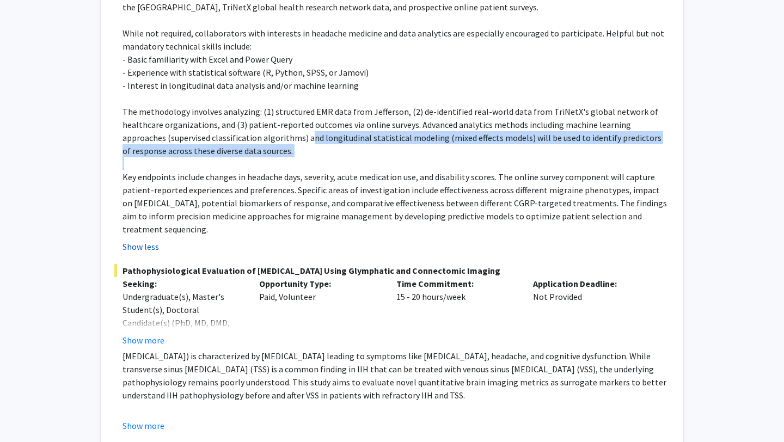  I want to click on p: - Experience with statistical software (R, Python, SPSS, or Jamovi), so click(396, 72).